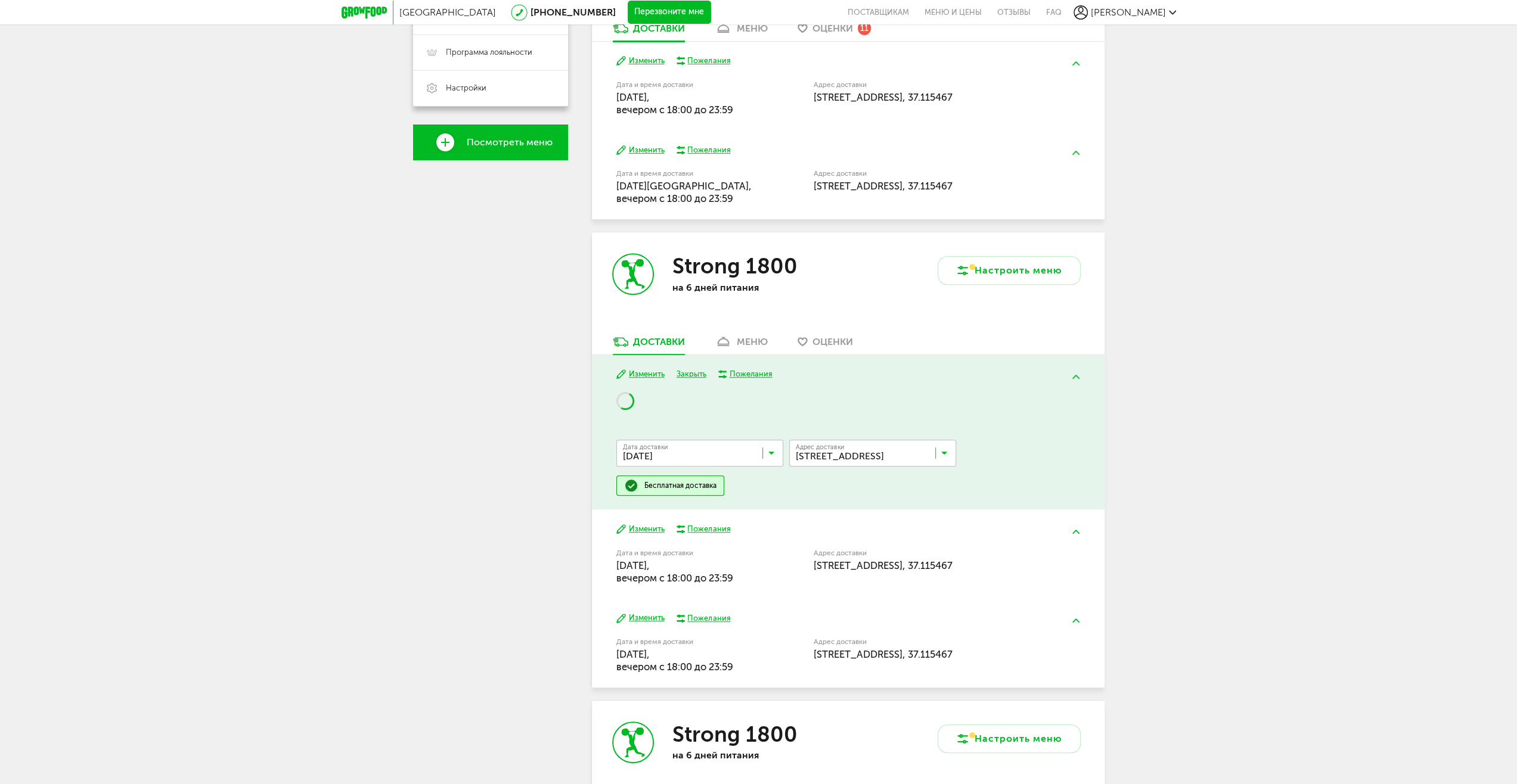 The width and height of the screenshot is (1517, 784). What do you see at coordinates (691, 374) in the screenshot?
I see `button: Закрыть` at bounding box center [691, 374].